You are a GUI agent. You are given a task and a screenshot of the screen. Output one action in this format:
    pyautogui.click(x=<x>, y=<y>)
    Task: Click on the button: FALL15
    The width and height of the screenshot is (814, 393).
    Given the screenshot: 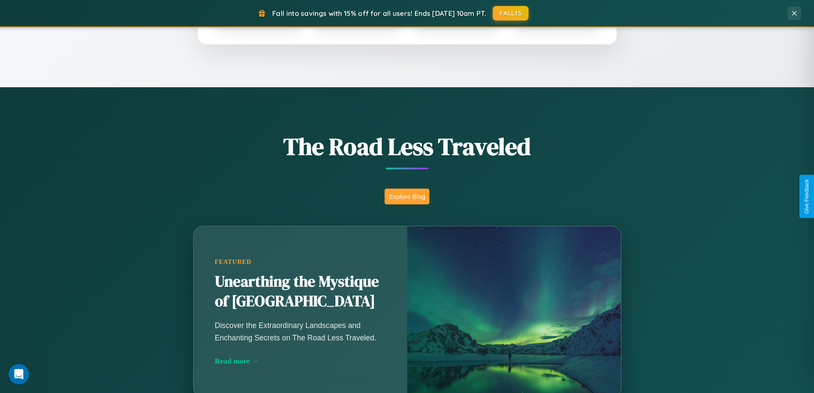 What is the action you would take?
    pyautogui.click(x=511, y=13)
    